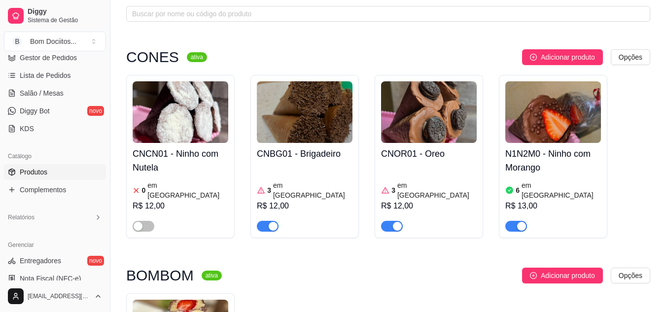  Describe the element at coordinates (160, 276) in the screenshot. I see `h3: BOMBOM` at that location.